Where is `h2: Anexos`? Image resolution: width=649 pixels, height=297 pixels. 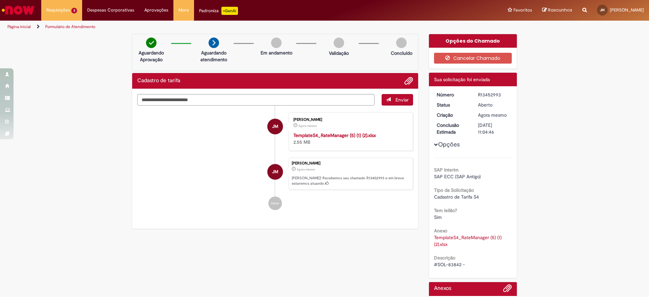 h2: Anexos is located at coordinates (442, 288).